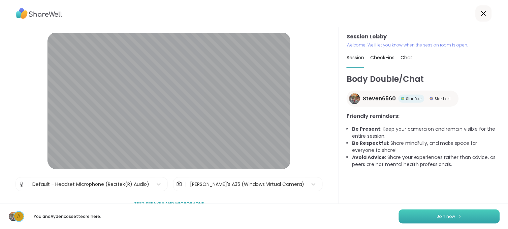 Image resolution: width=508 pixels, height=229 pixels. Describe the element at coordinates (19, 217) in the screenshot. I see `span: A` at that location.